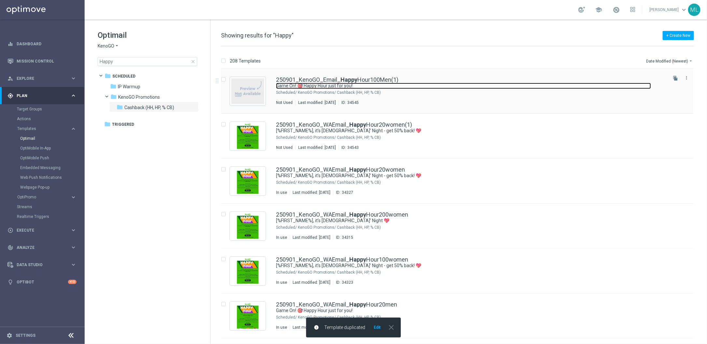 The image size is (707, 344). What do you see at coordinates (42, 282) in the screenshot?
I see `a: Optibot` at bounding box center [42, 282].